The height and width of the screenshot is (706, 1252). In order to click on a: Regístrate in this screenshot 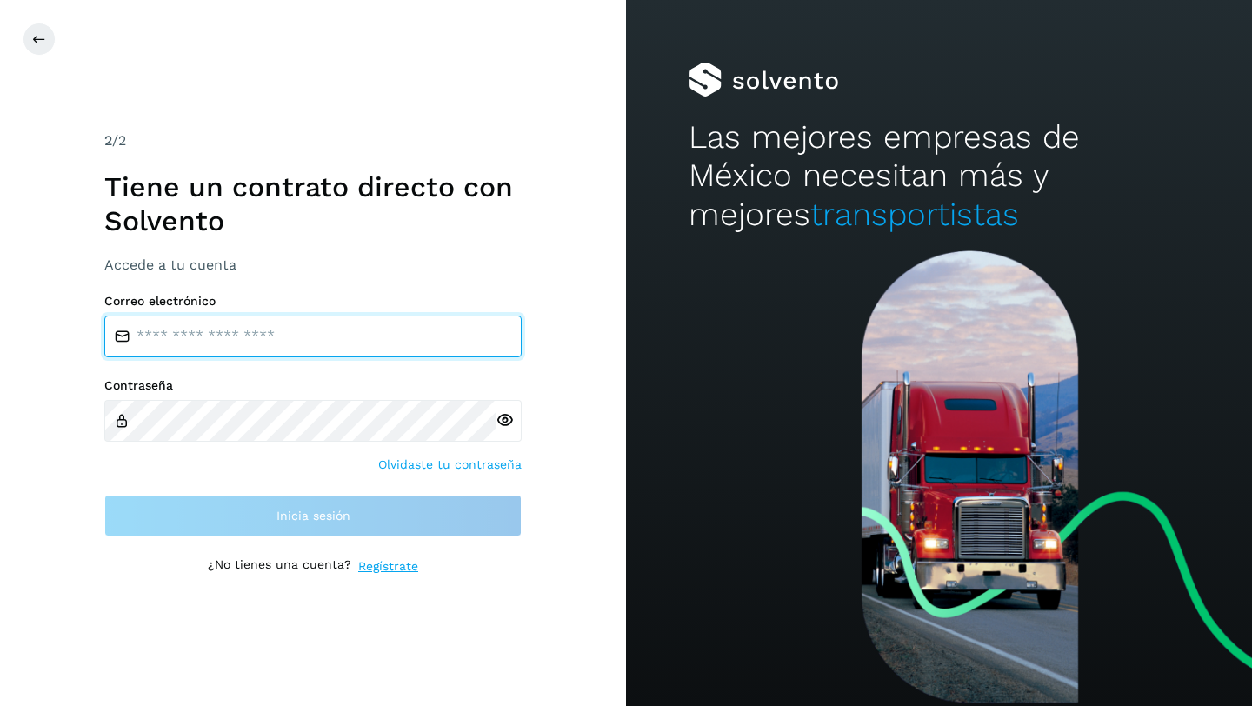, I will do `click(388, 566)`.